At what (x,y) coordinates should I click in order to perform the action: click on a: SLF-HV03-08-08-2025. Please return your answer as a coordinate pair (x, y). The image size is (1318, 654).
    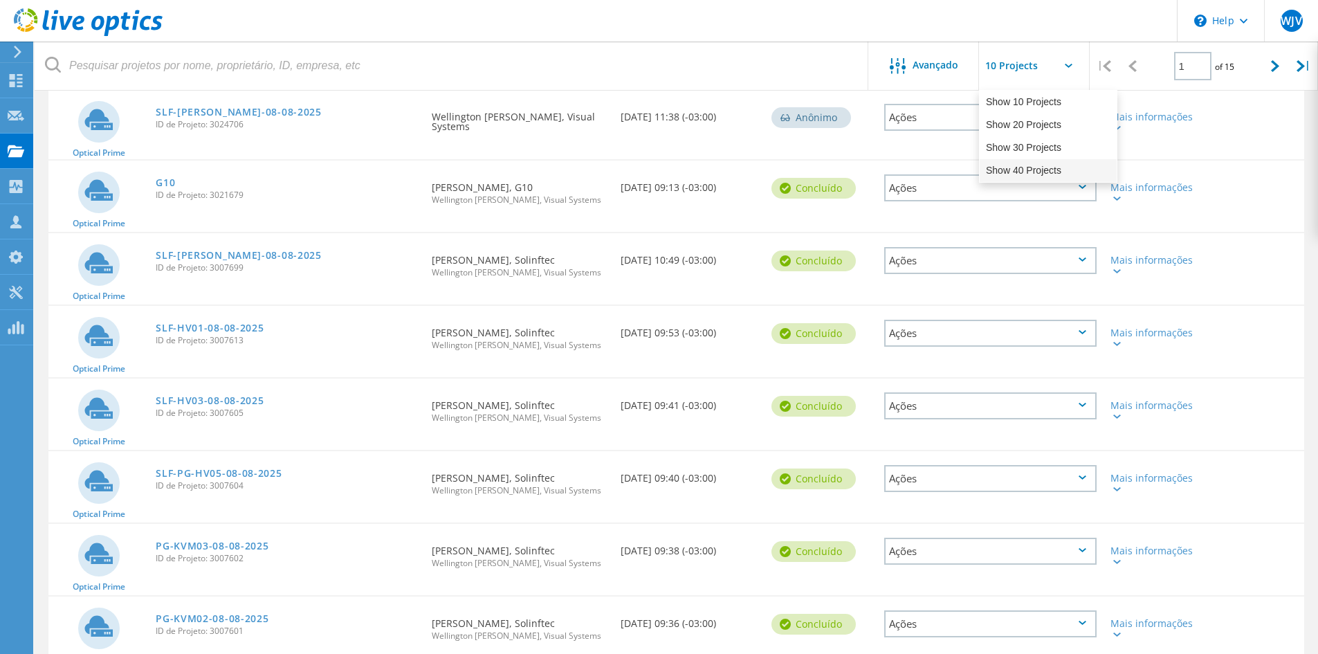
    Looking at the image, I should click on (210, 401).